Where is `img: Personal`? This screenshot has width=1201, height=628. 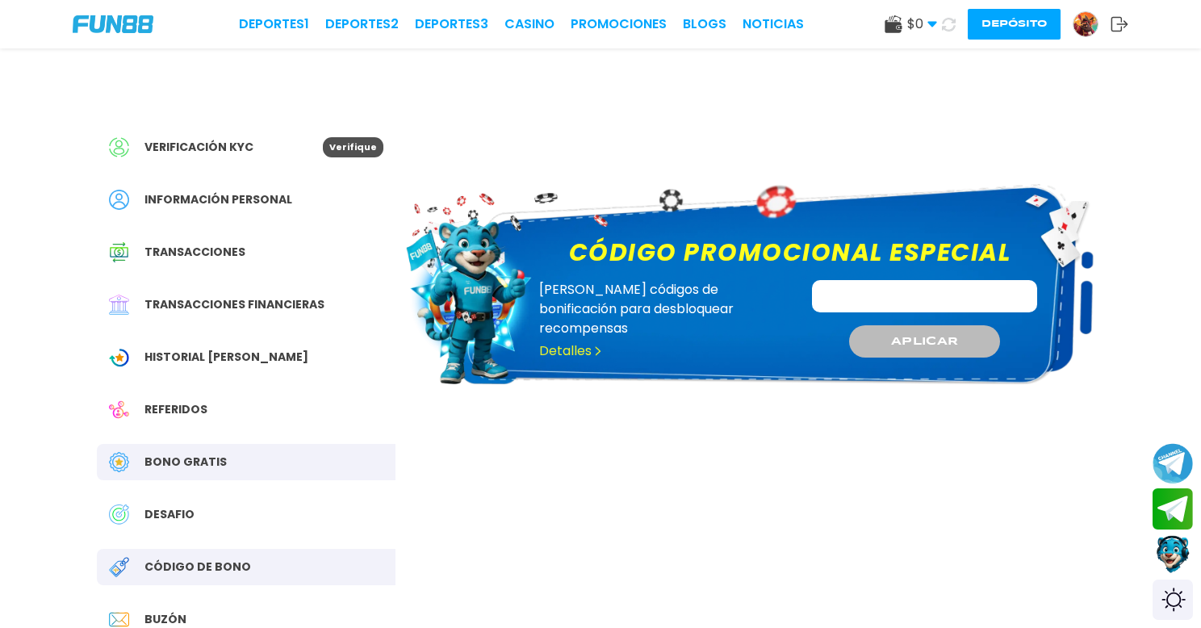 img: Personal is located at coordinates (119, 199).